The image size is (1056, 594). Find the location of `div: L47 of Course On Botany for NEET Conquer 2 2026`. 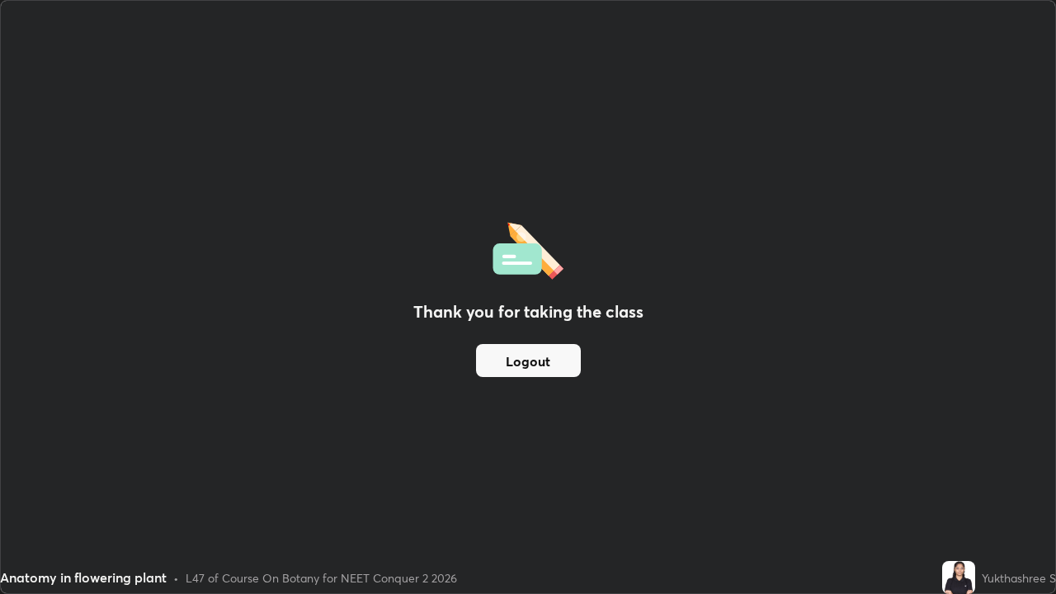

div: L47 of Course On Botany for NEET Conquer 2 2026 is located at coordinates (321, 577).